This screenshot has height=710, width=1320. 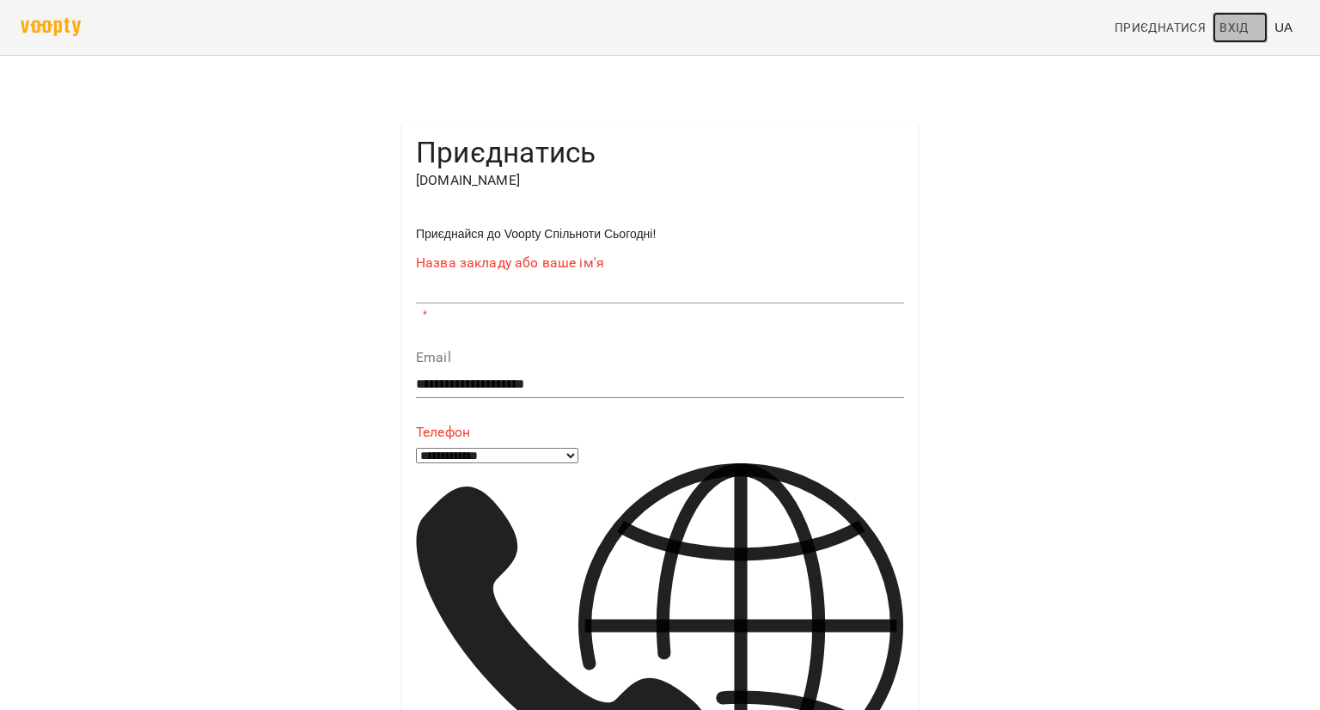 What do you see at coordinates (1283, 27) in the screenshot?
I see `button: UA` at bounding box center [1283, 27].